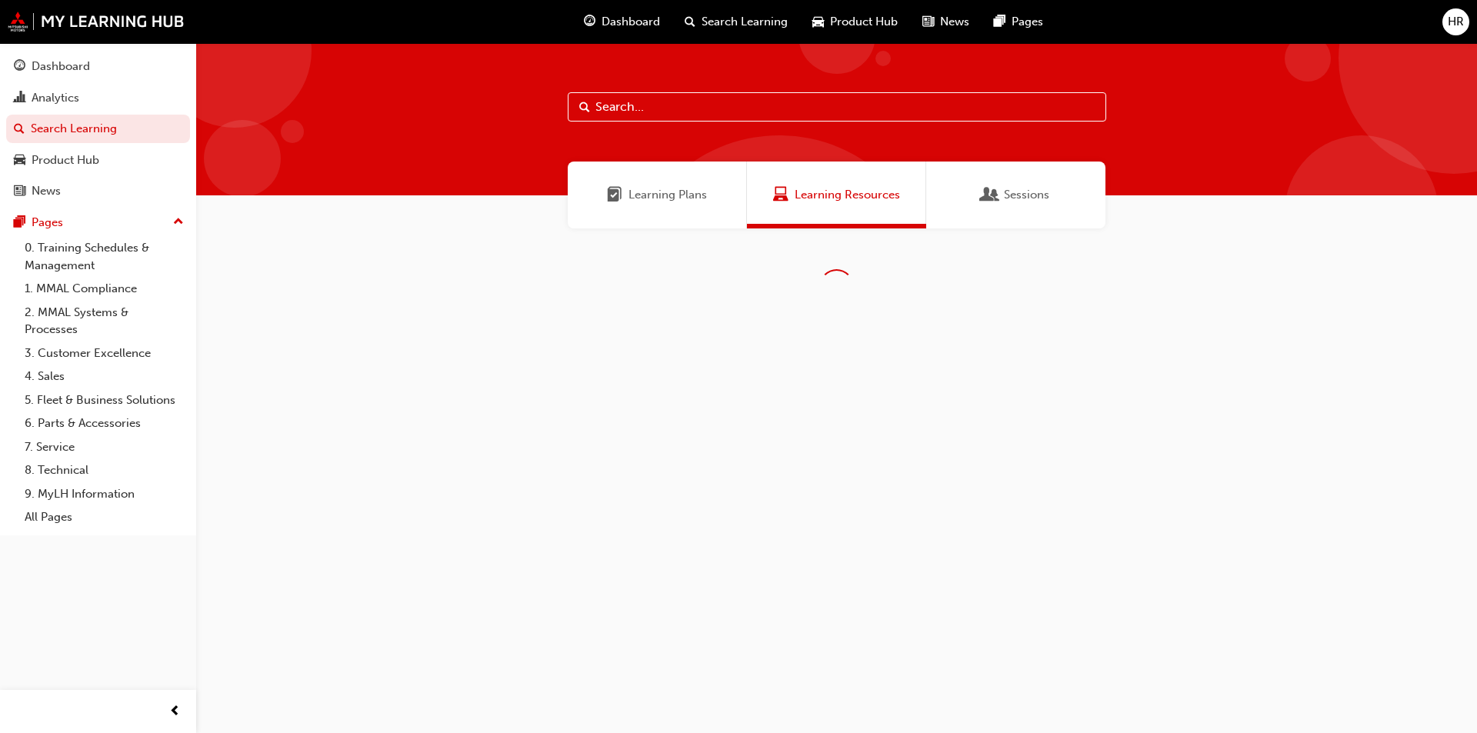 The width and height of the screenshot is (1477, 733). Describe the element at coordinates (1027, 22) in the screenshot. I see `span: Pages` at that location.